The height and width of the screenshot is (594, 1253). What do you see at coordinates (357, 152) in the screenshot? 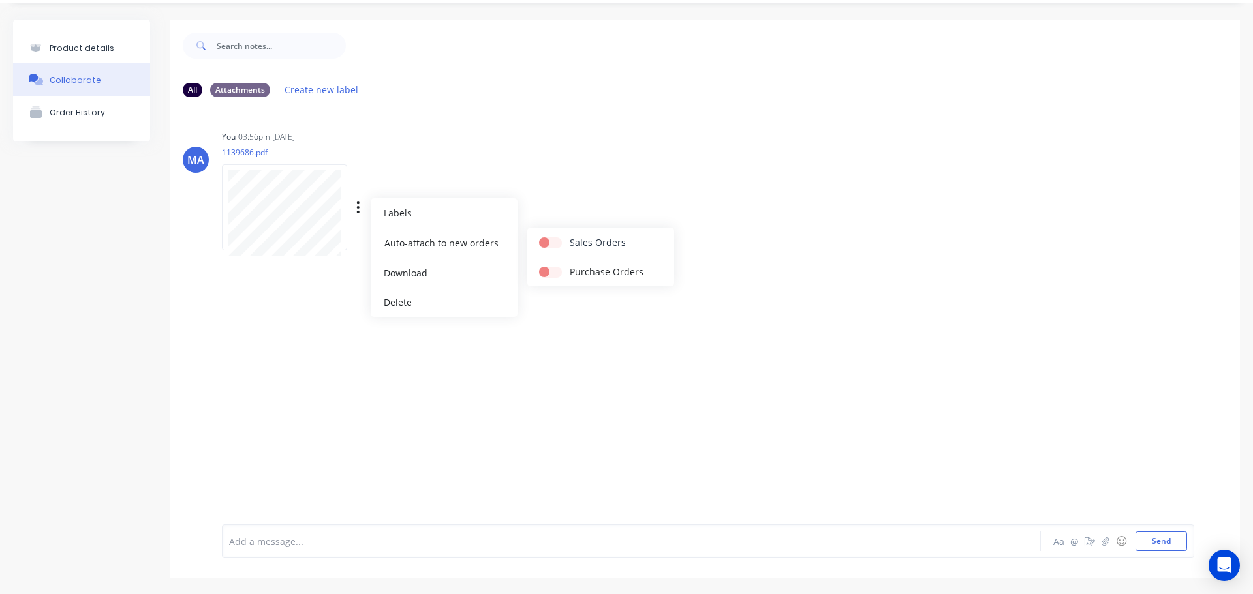
I see `p: 1139686.pdf` at bounding box center [357, 152].